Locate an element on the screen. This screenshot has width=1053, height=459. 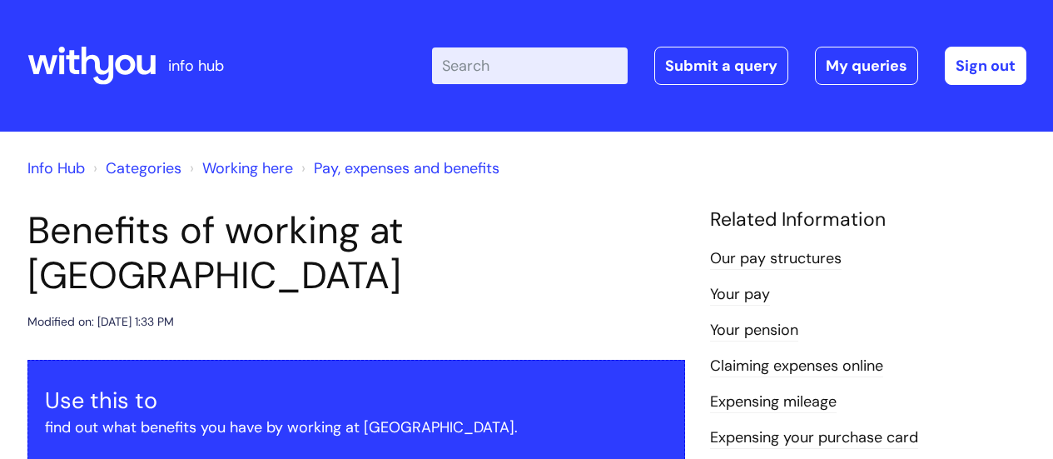
a: My queries is located at coordinates (867, 66).